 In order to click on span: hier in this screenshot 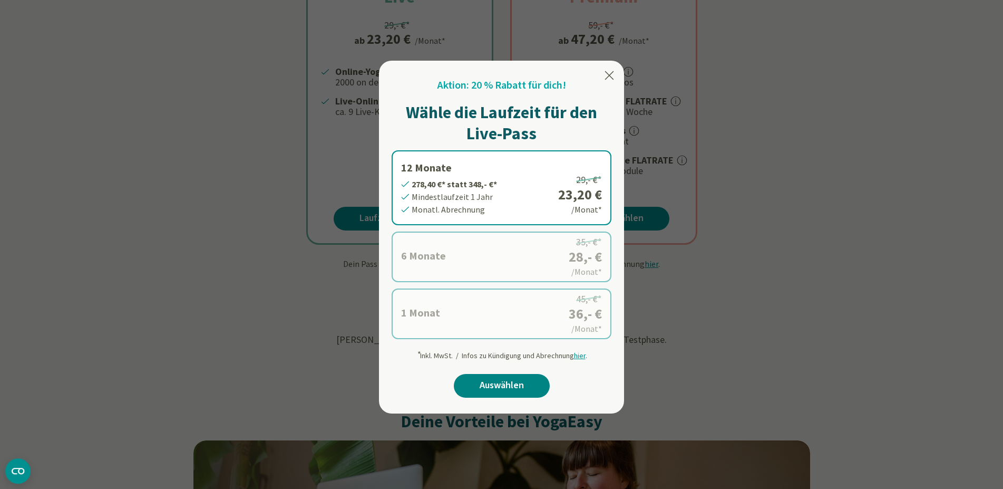, I will do `click(580, 355)`.